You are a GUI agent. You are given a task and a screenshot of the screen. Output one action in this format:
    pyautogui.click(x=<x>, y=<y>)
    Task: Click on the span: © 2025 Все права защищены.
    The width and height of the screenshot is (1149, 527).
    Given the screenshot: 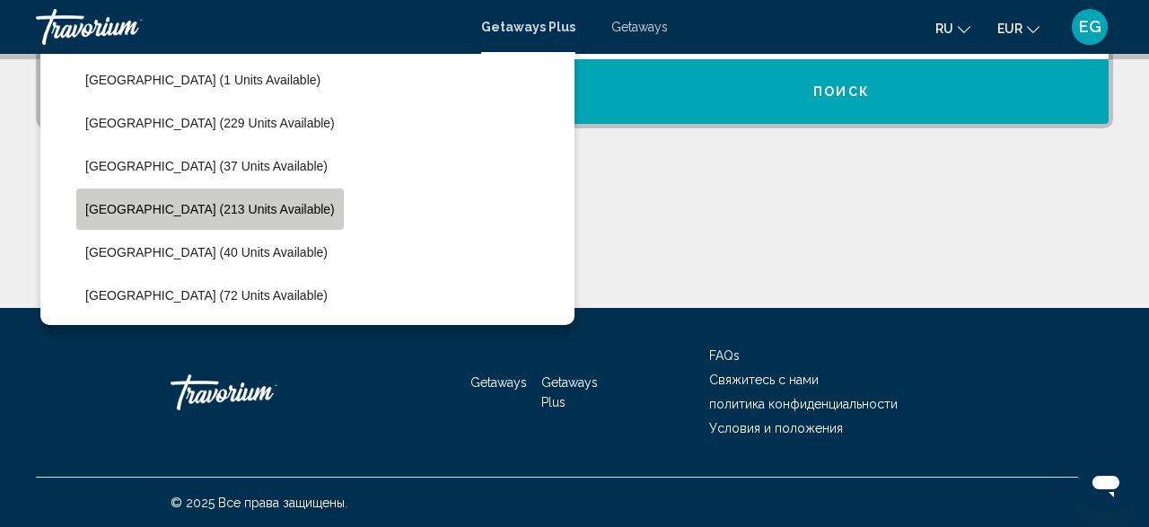 What is the action you would take?
    pyautogui.click(x=259, y=503)
    